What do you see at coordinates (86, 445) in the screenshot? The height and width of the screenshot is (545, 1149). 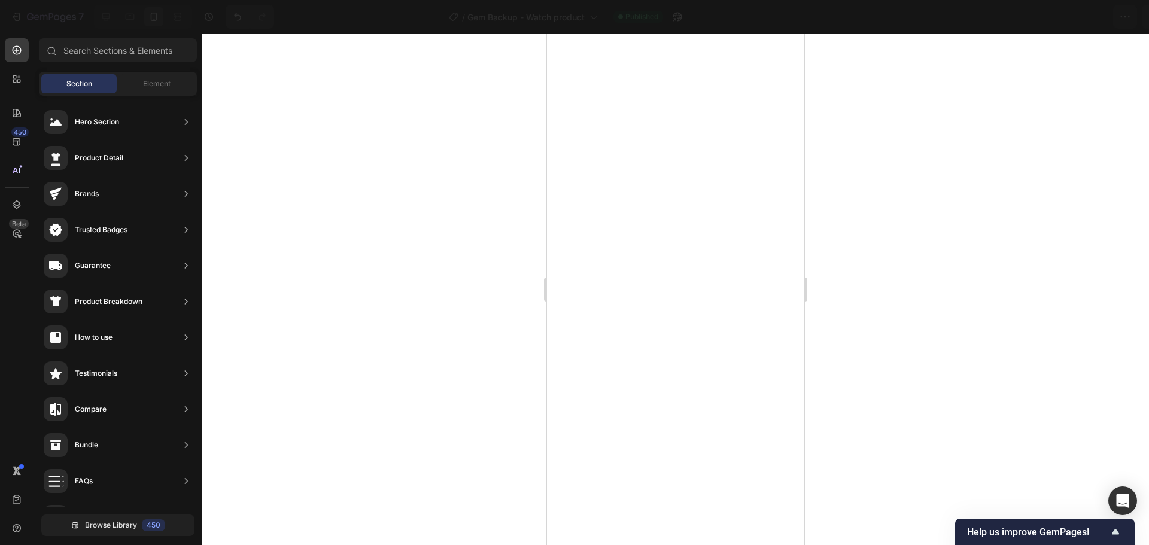 I see `div: Bundle` at bounding box center [86, 445].